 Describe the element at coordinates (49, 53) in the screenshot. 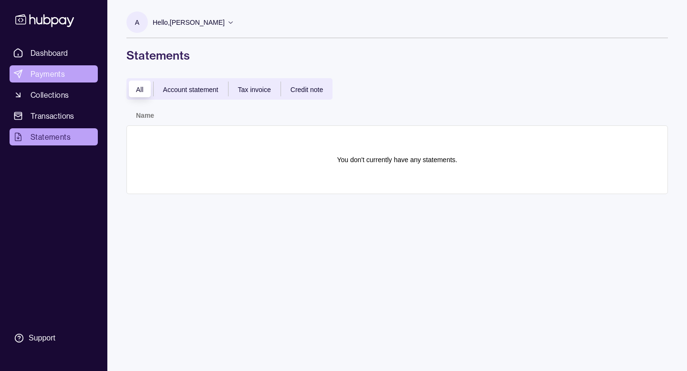

I see `span: Dashboard` at that location.